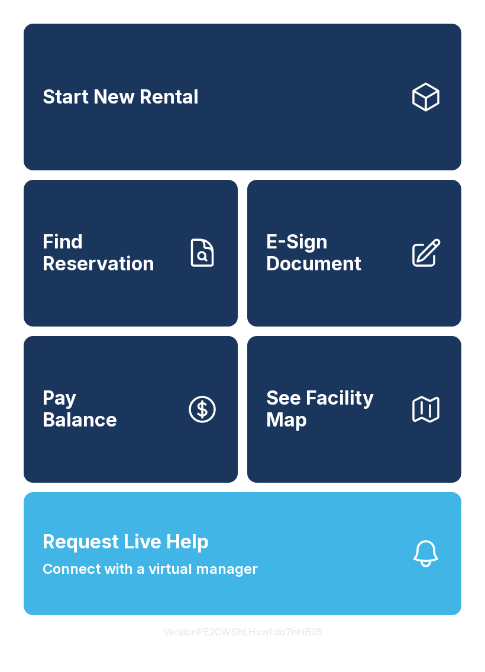 This screenshot has width=485, height=672. Describe the element at coordinates (243, 554) in the screenshot. I see `button: Request Live HelpConnect with a virtual manager` at that location.